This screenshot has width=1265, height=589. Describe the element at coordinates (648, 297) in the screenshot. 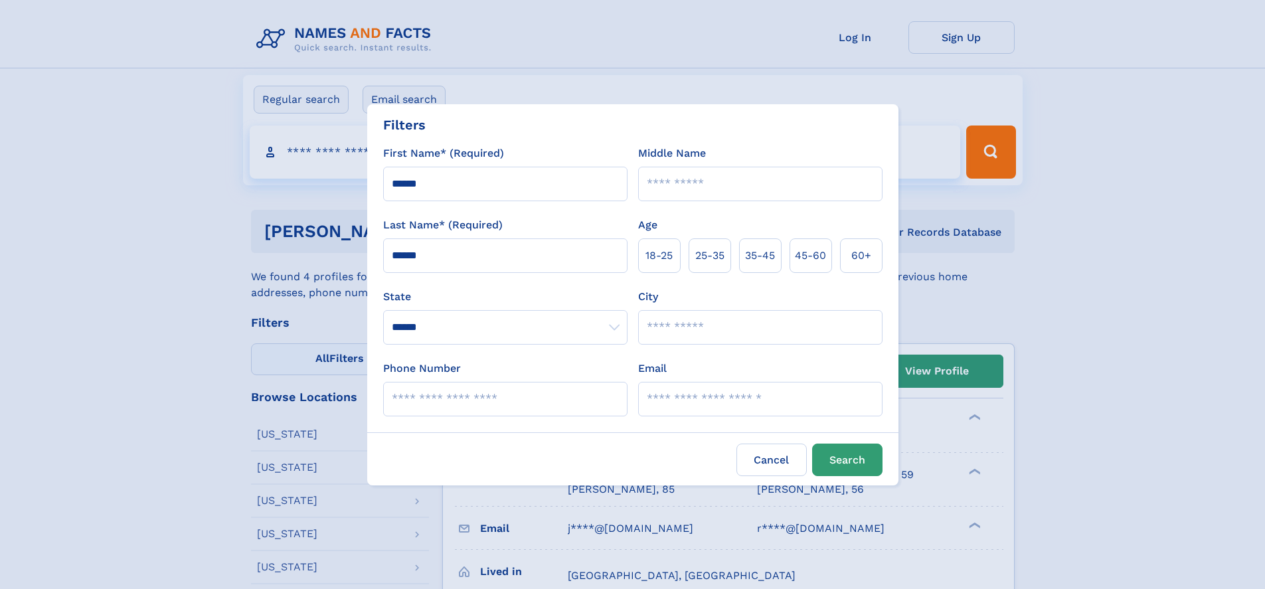

I see `label: City` at that location.